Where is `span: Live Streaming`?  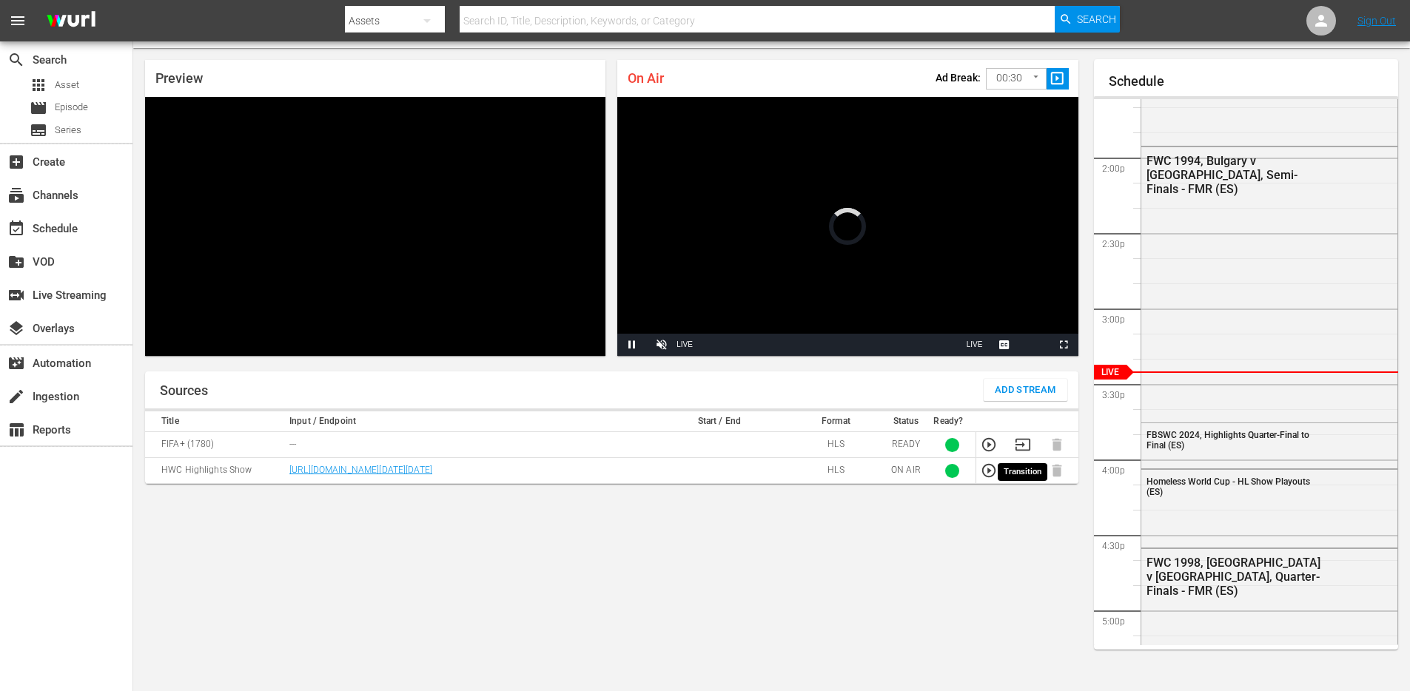
span: Live Streaming is located at coordinates (16, 295).